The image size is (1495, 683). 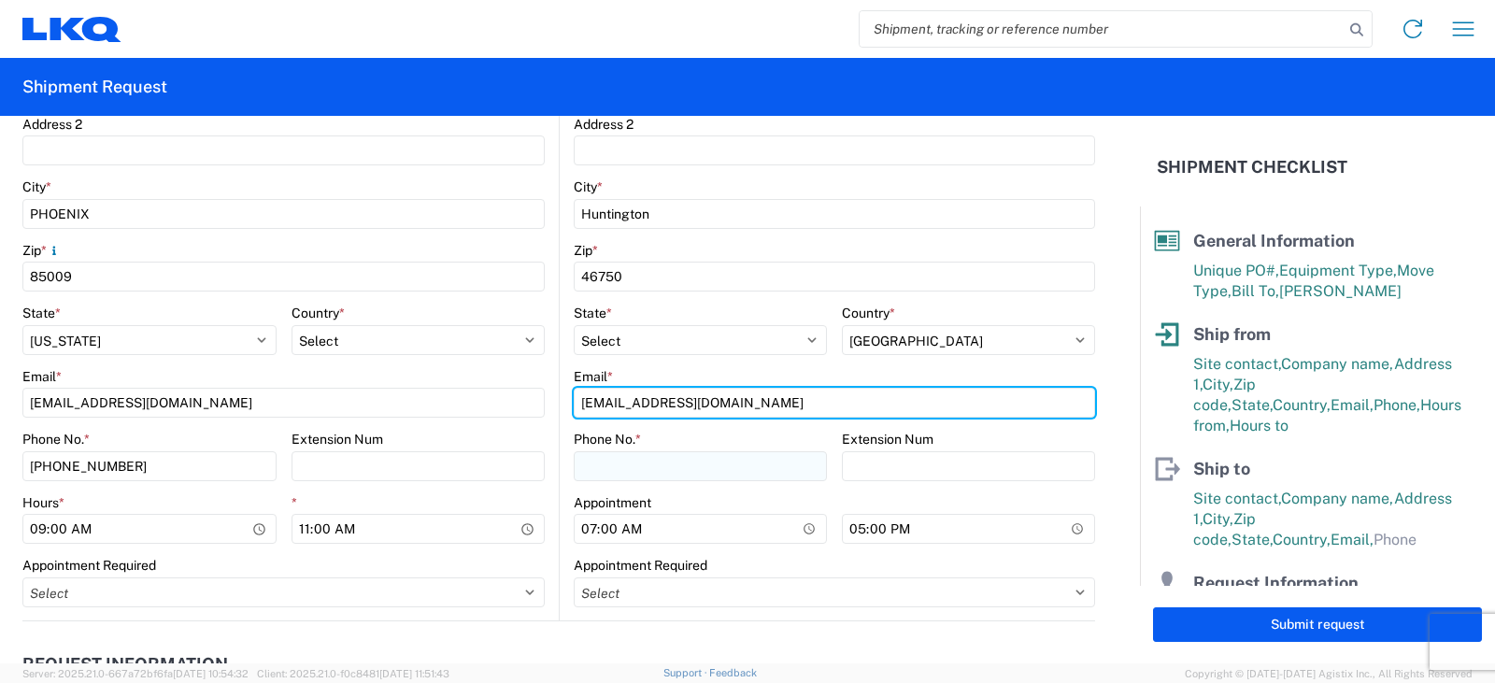 What do you see at coordinates (1236, 270) in the screenshot?
I see `span: Unique PO#,` at bounding box center [1236, 270].